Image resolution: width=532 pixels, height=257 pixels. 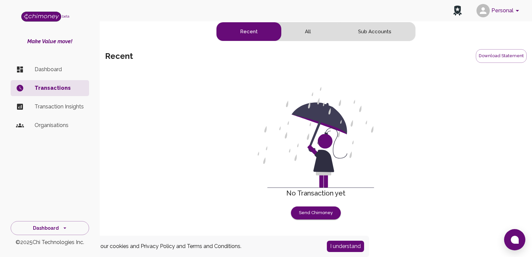 I want to click on button: Accept cookies, so click(x=346, y=246).